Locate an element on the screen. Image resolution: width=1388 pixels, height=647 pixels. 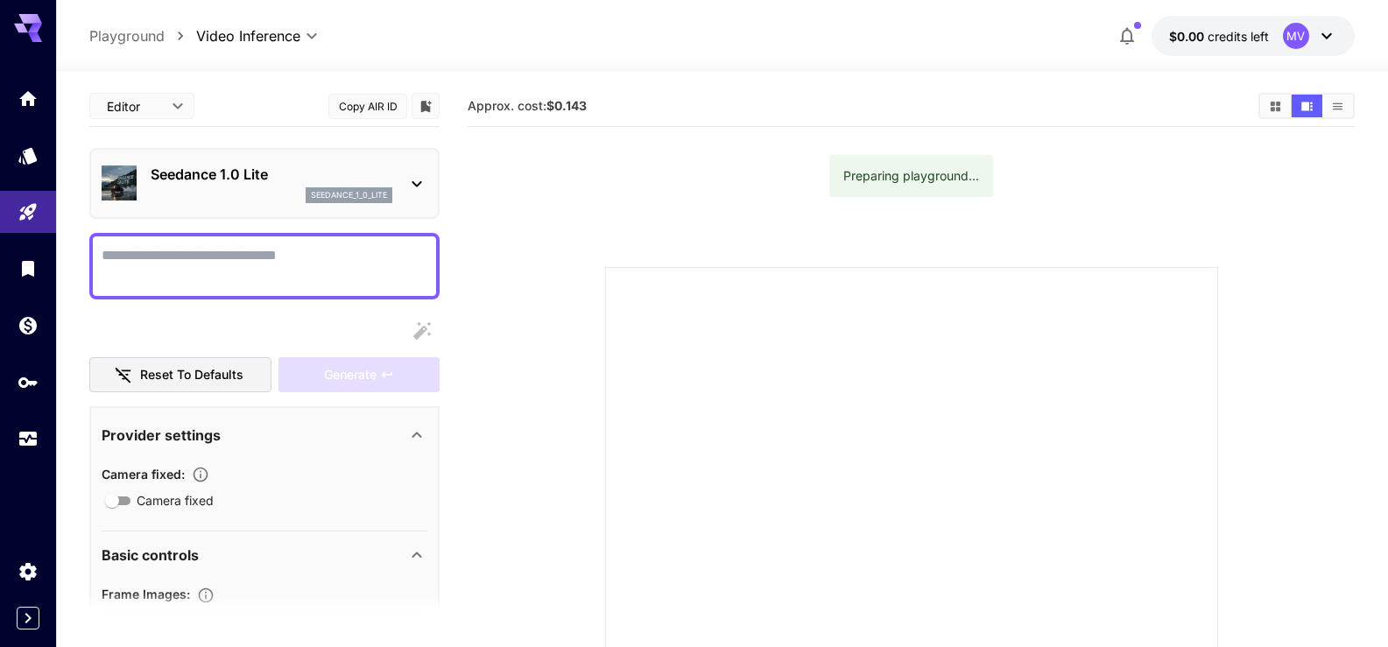
nav: breadcrumb is located at coordinates (143, 36).